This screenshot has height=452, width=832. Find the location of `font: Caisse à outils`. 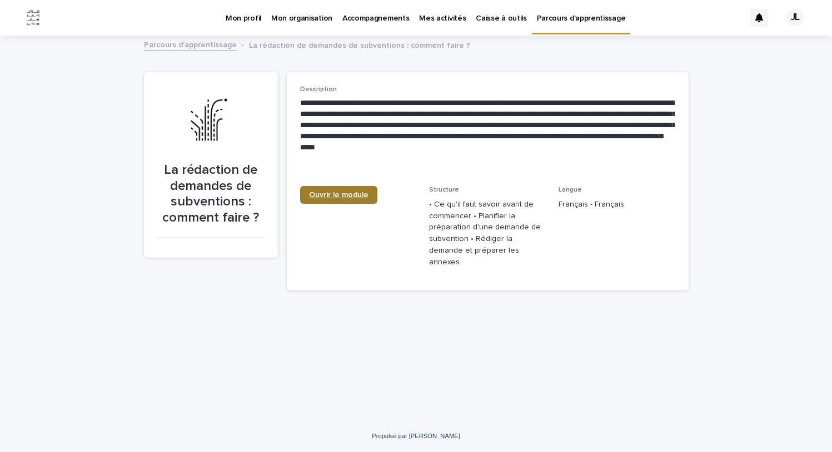

font: Caisse à outils is located at coordinates (500, 18).